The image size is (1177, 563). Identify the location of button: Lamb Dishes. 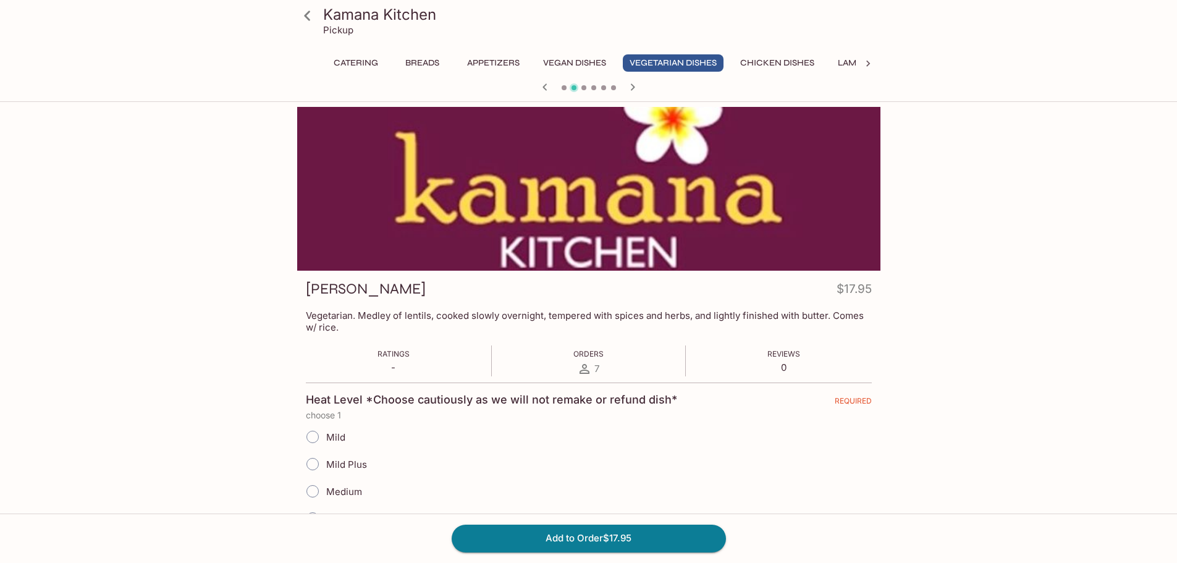
(867, 63).